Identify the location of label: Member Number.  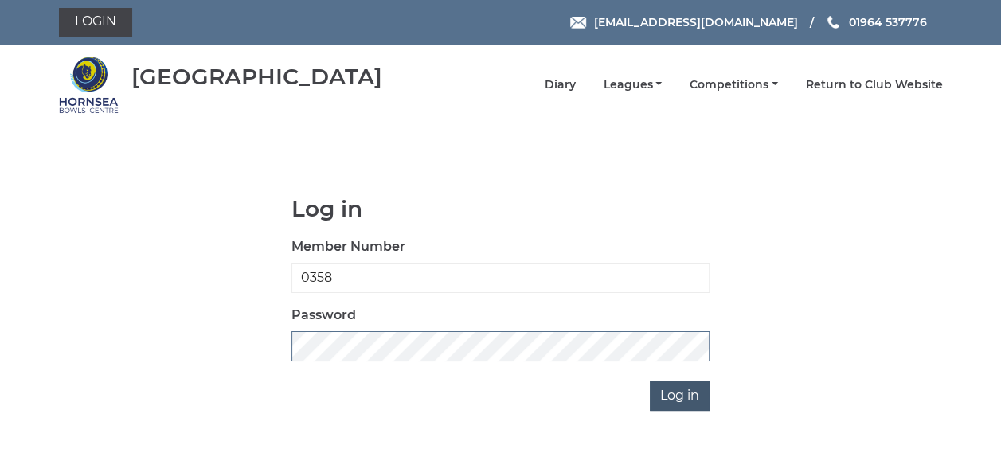
(348, 247).